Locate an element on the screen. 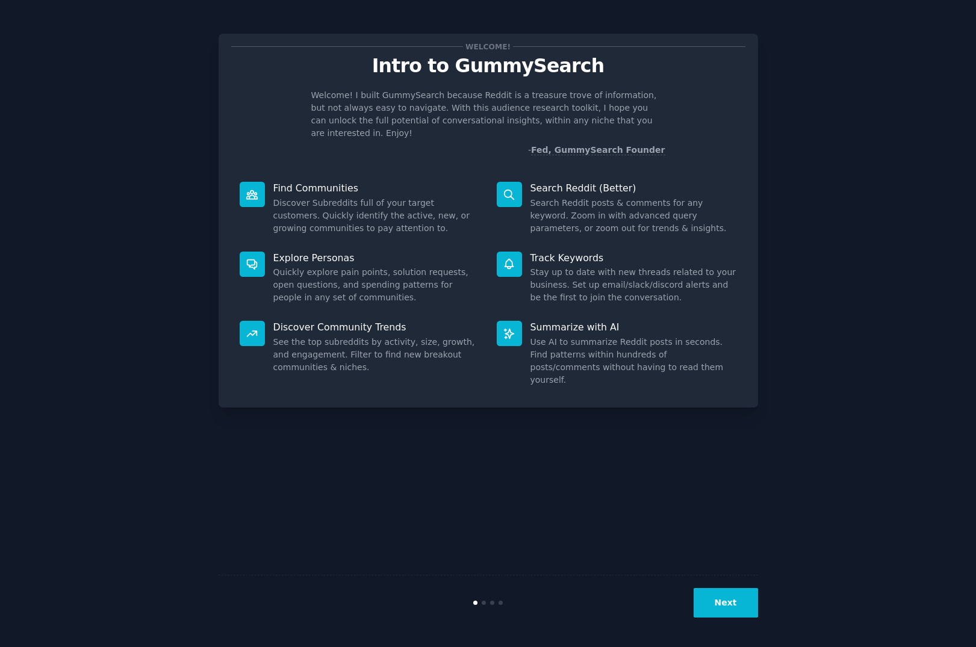  button: Next is located at coordinates (726, 603).